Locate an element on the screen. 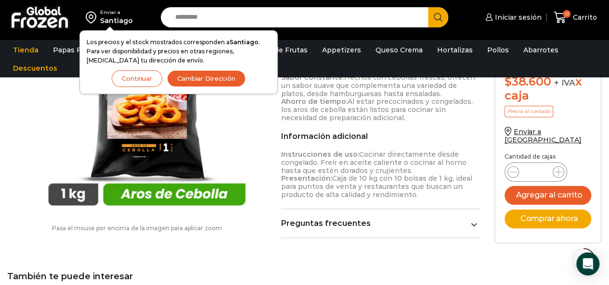 This screenshot has width=609, height=285. button: Search button is located at coordinates (438, 17).